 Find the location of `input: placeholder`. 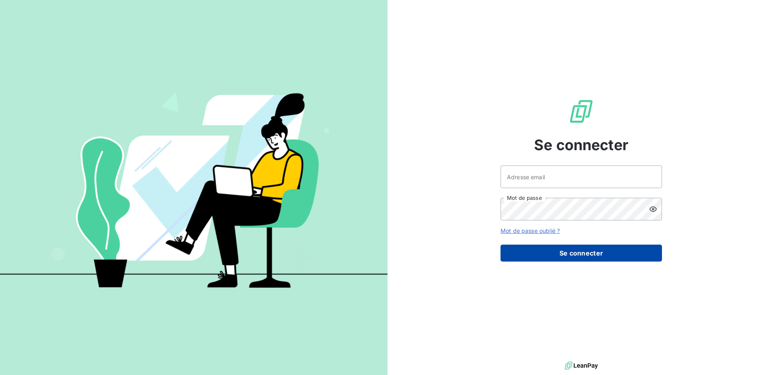

input: placeholder is located at coordinates (581, 177).